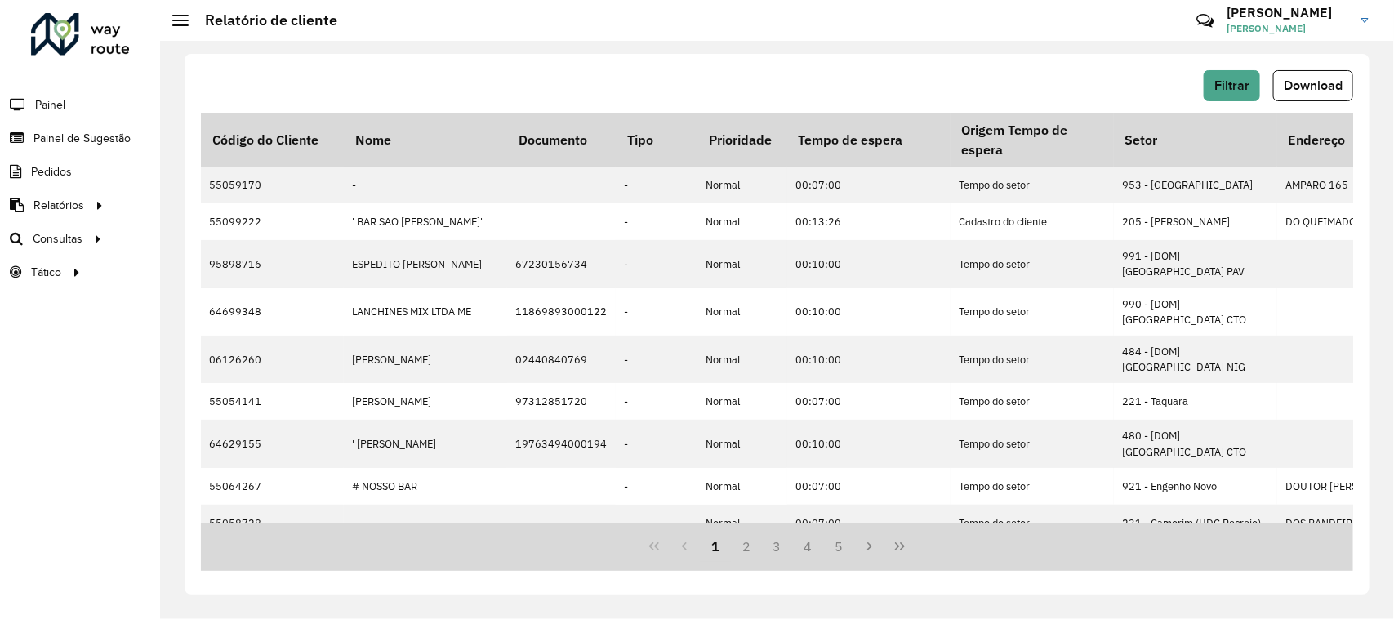 Image resolution: width=1394 pixels, height=619 pixels. I want to click on td: Cadastro do cliente, so click(1032, 221).